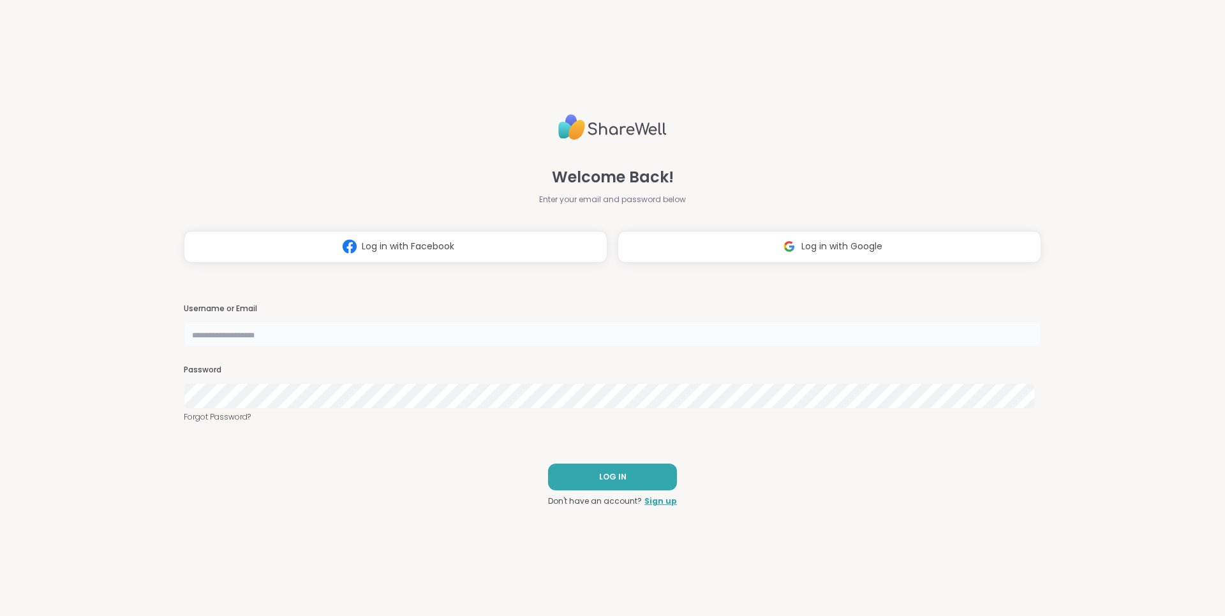 This screenshot has height=616, width=1225. What do you see at coordinates (660, 501) in the screenshot?
I see `a: Sign up` at bounding box center [660, 501].